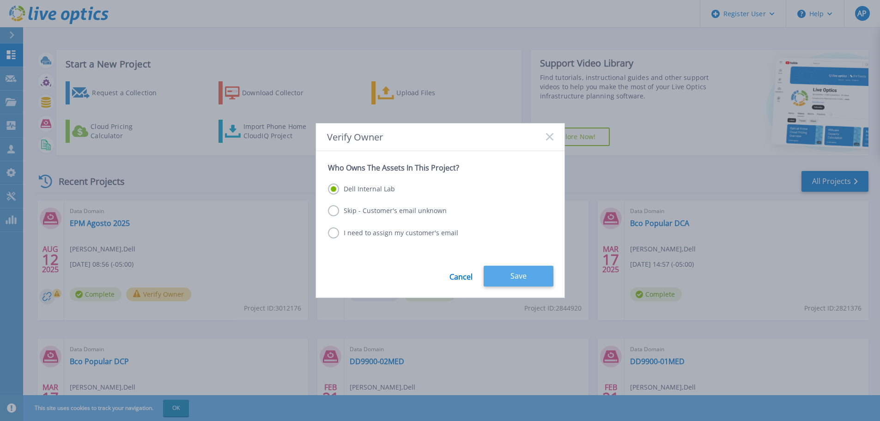 The width and height of the screenshot is (880, 421). What do you see at coordinates (393, 233) in the screenshot?
I see `label: I need to assign my customer's email` at bounding box center [393, 233].